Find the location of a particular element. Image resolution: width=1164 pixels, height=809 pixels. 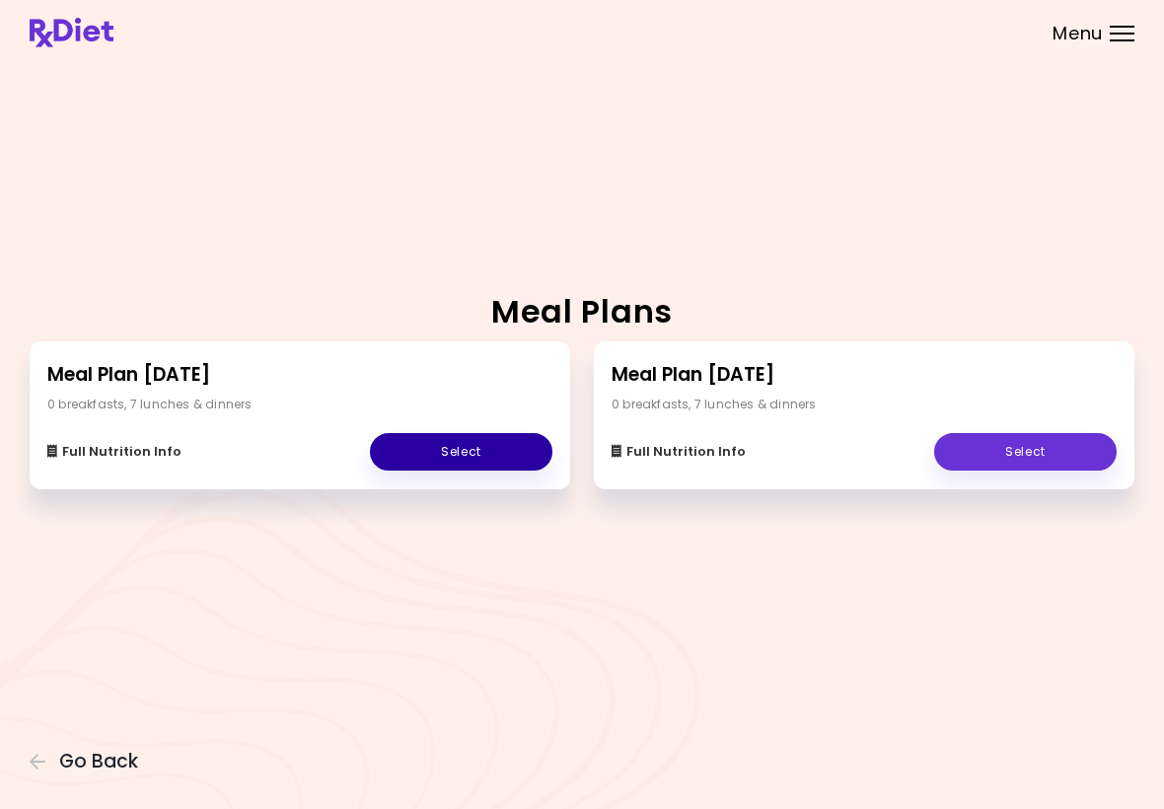

h2: Meal Plans is located at coordinates (582, 312).